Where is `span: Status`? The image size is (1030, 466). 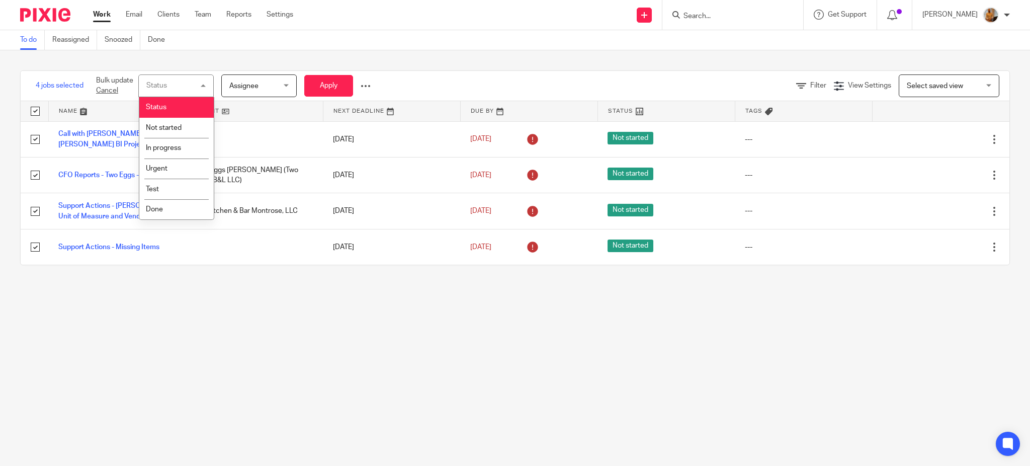
span: Status is located at coordinates (156, 107).